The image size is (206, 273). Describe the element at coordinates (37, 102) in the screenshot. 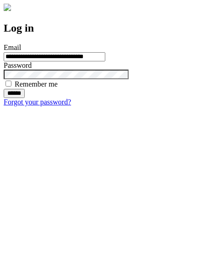

I see `a: Forgot your password?` at that location.